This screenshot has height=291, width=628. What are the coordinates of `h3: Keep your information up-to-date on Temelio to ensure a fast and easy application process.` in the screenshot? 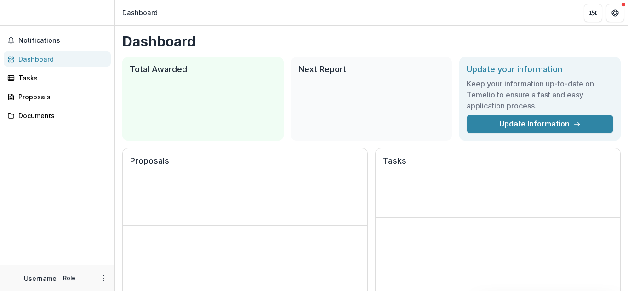 It's located at (540, 95).